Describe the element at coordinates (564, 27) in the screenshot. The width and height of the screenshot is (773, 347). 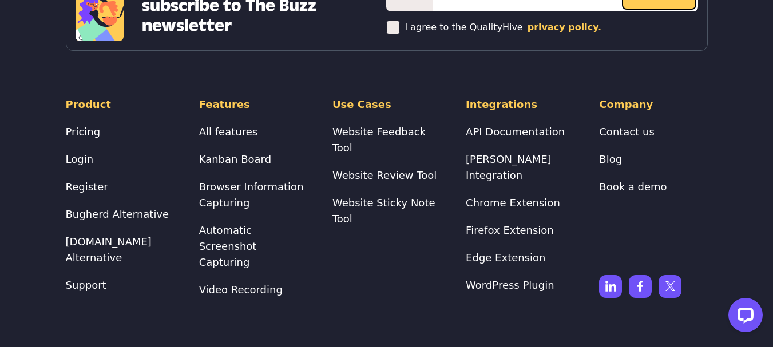
I see `a: privacy policy.` at that location.